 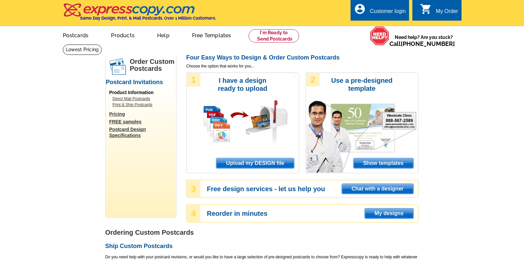 What do you see at coordinates (379, 36) in the screenshot?
I see `img: help` at bounding box center [379, 36].